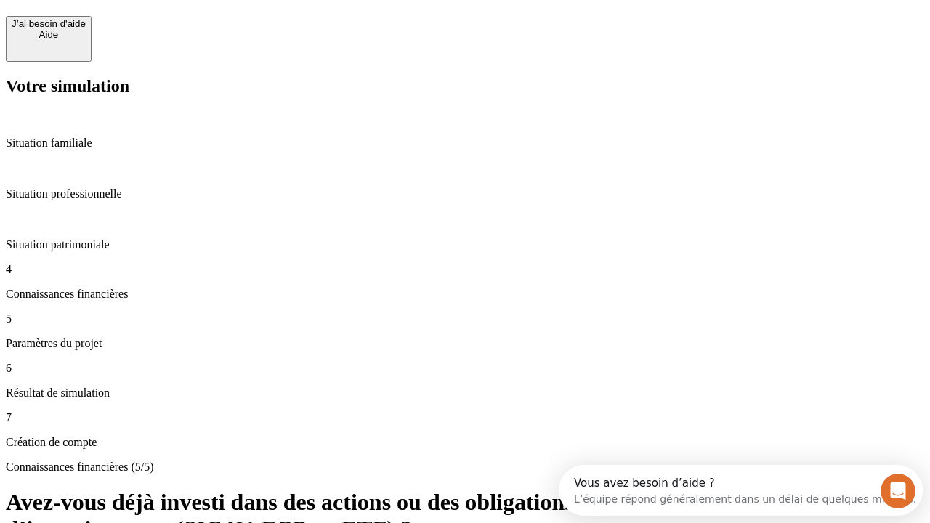  Describe the element at coordinates (186, 18) in the screenshot. I see `div: Vous avez besoin d’aide ?` at that location.